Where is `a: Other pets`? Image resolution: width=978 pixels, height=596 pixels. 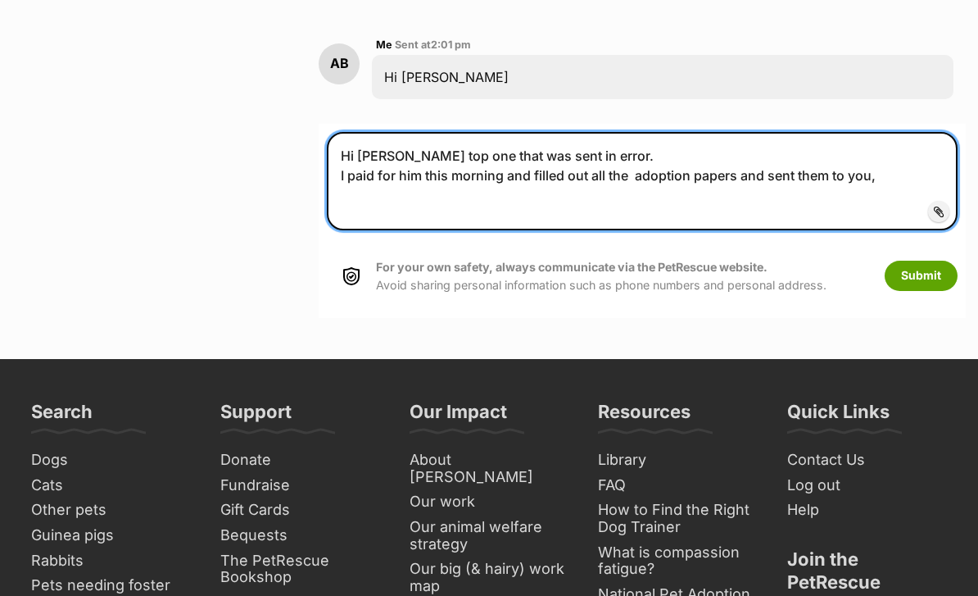
a: Other pets is located at coordinates (111, 510).